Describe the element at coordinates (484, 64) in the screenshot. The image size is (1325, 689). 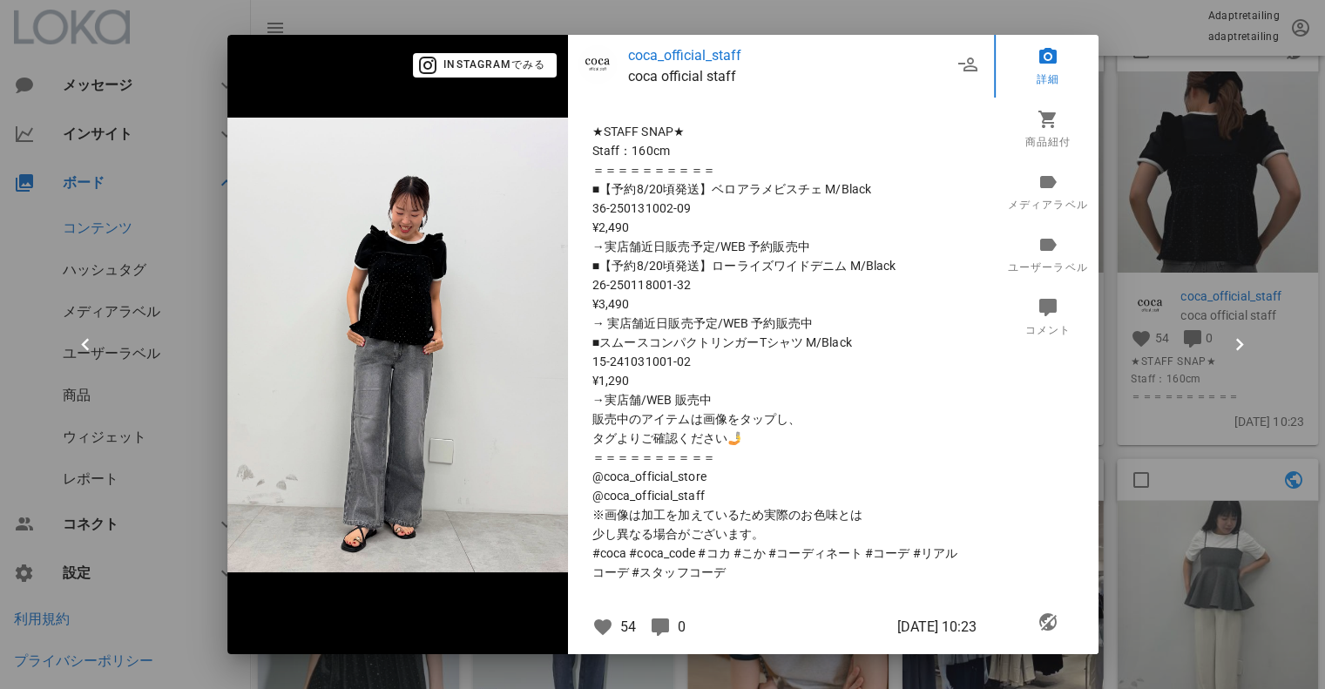
I see `a: Instagramでみる` at that location.